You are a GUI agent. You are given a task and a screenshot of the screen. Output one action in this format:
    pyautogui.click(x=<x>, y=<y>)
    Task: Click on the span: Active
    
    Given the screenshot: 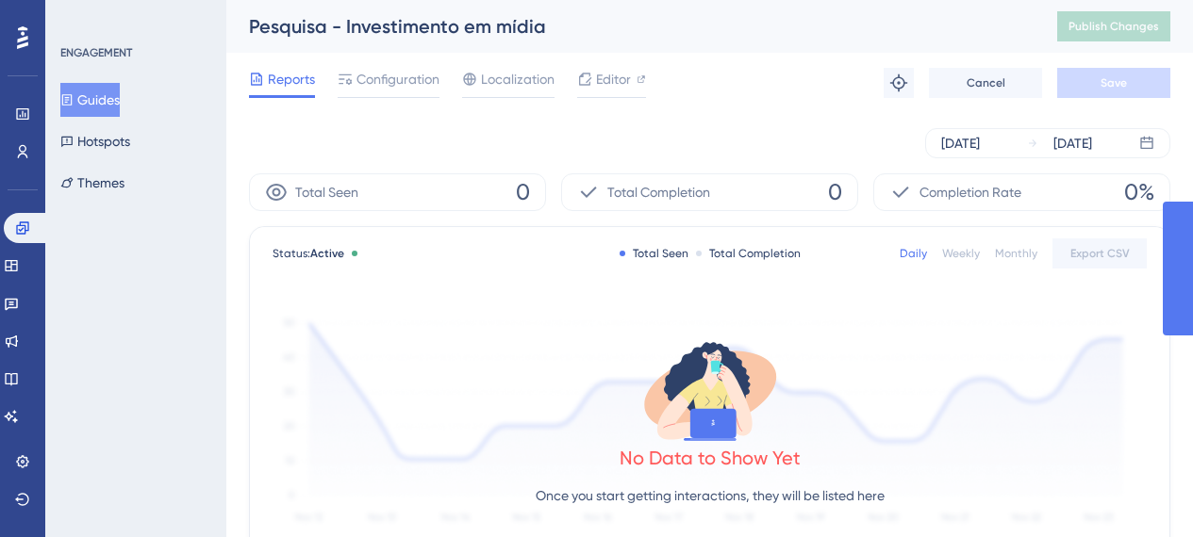 What is the action you would take?
    pyautogui.click(x=327, y=254)
    